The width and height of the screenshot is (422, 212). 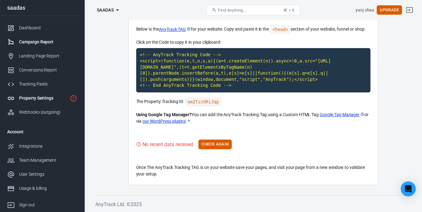 I want to click on p: Below is the for your website. Copy and paste it in the section of your website, funnel or shop., so click(x=253, y=29).